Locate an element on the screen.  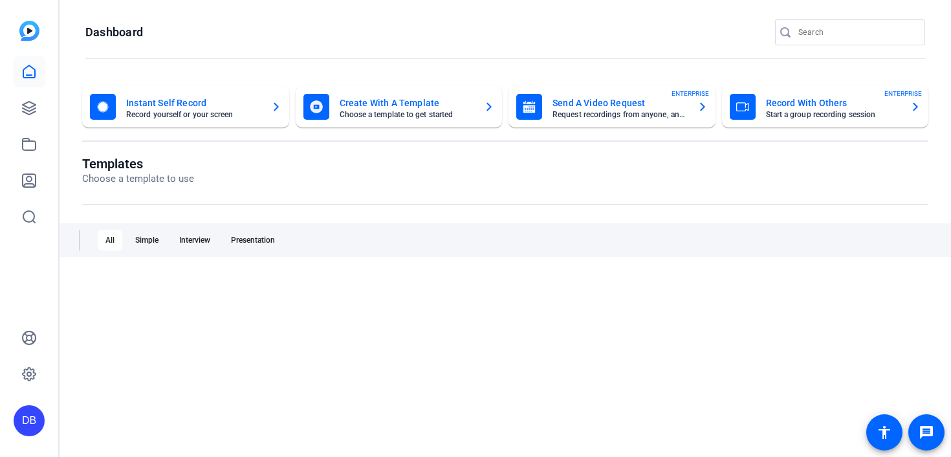
mat-card-subtitle: Choose a template to get started is located at coordinates (407, 114).